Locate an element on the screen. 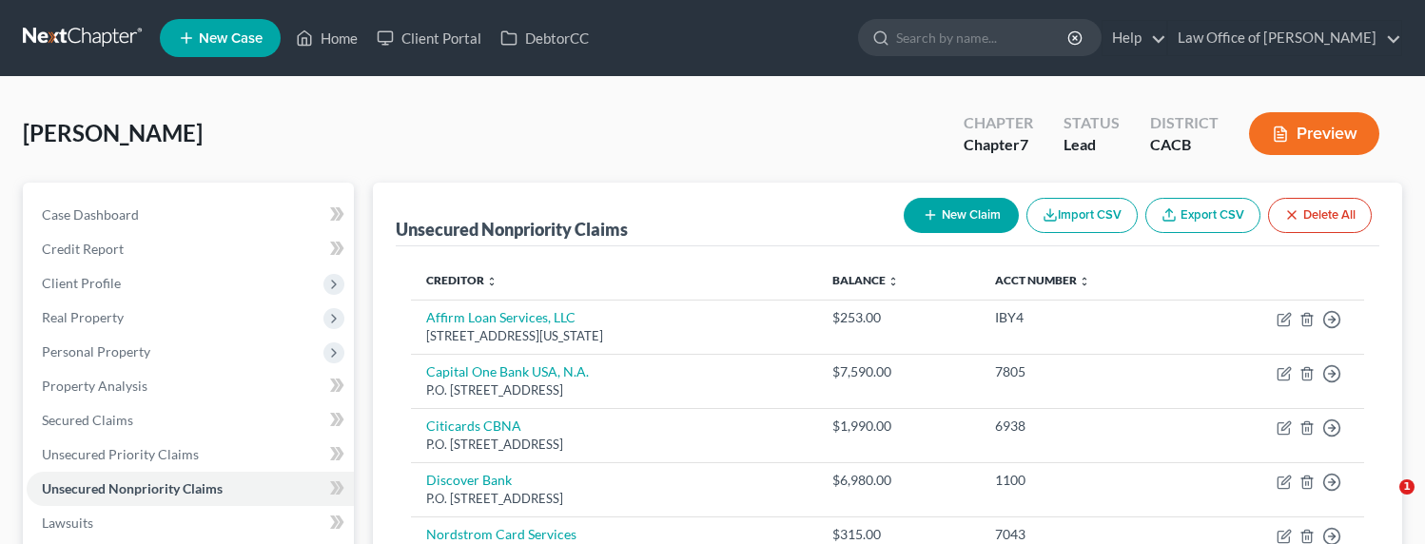 The image size is (1425, 544). a: DebtorCC is located at coordinates (544, 38).